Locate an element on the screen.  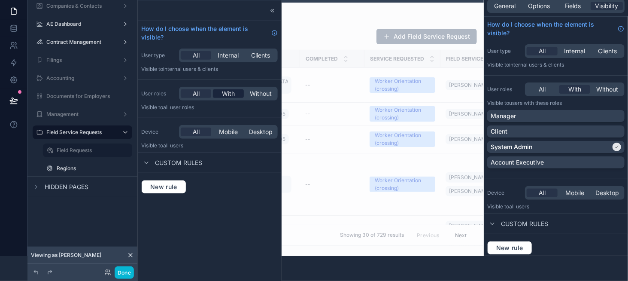
p: Manager is located at coordinates (503, 116).